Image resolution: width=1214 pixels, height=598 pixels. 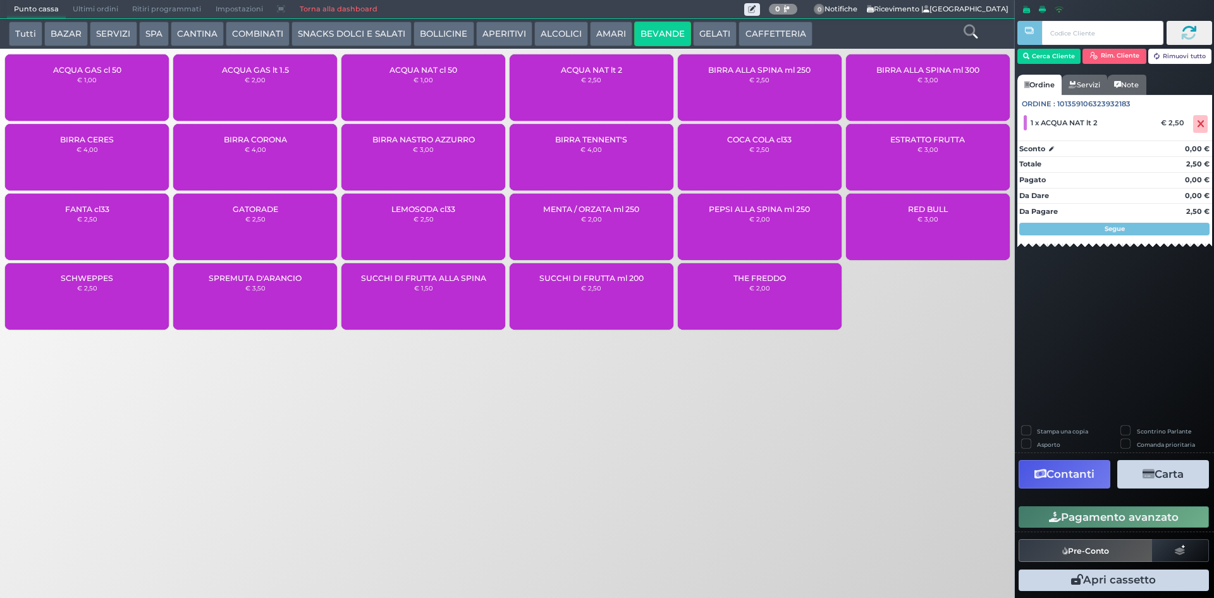 I want to click on small: € 1,50, so click(x=424, y=288).